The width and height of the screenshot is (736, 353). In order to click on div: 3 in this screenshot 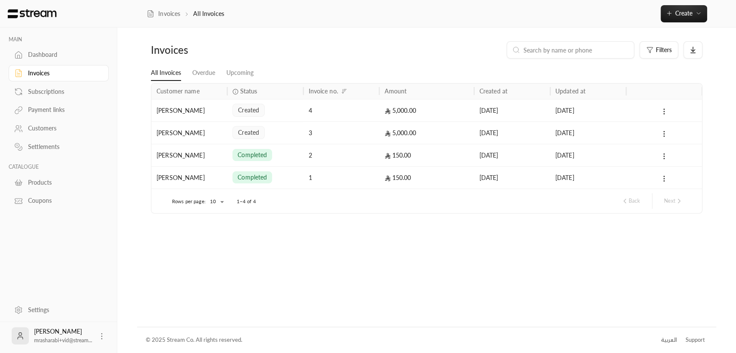, I will do `click(341, 133)`.